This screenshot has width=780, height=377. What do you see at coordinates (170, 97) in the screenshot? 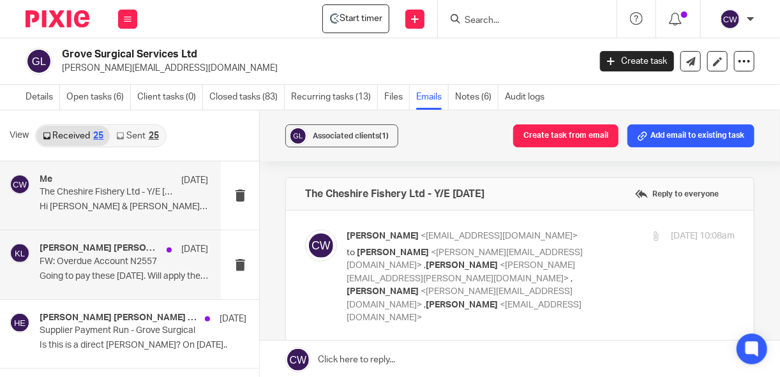
I see `a: Client tasks (0)` at bounding box center [170, 97].